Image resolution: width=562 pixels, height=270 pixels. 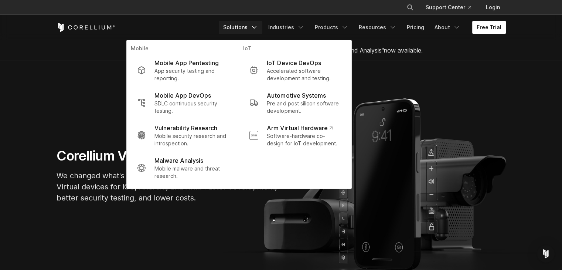 I want to click on p: SDLC continuous security testing., so click(x=191, y=107).